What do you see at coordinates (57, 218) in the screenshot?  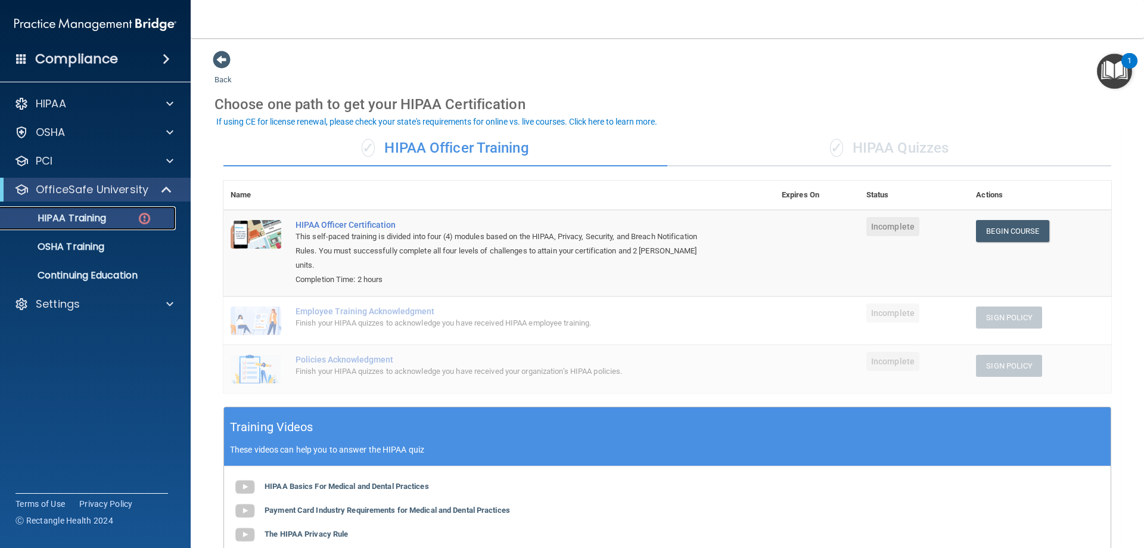 I see `p: HIPAA Training` at bounding box center [57, 218].